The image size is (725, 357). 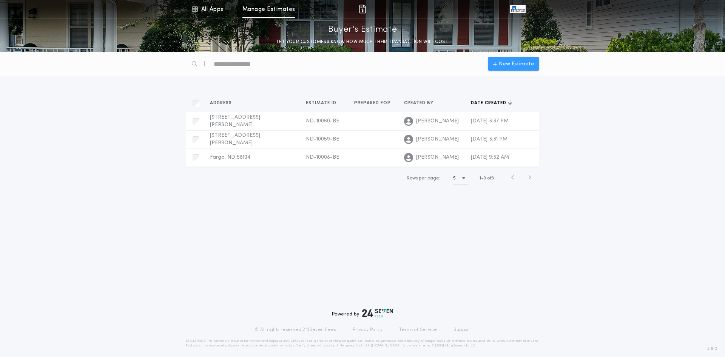 What do you see at coordinates (378, 313) in the screenshot?
I see `img: logo` at bounding box center [378, 313].